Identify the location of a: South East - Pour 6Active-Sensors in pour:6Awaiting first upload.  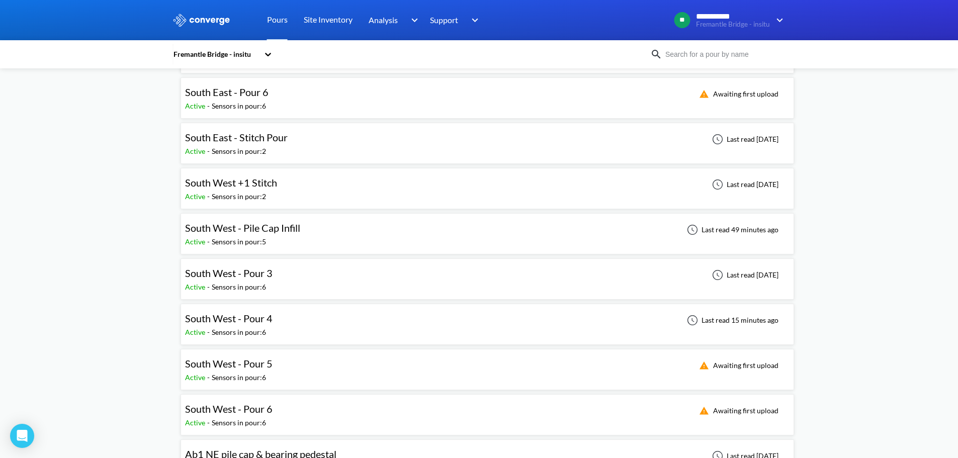
(487, 93).